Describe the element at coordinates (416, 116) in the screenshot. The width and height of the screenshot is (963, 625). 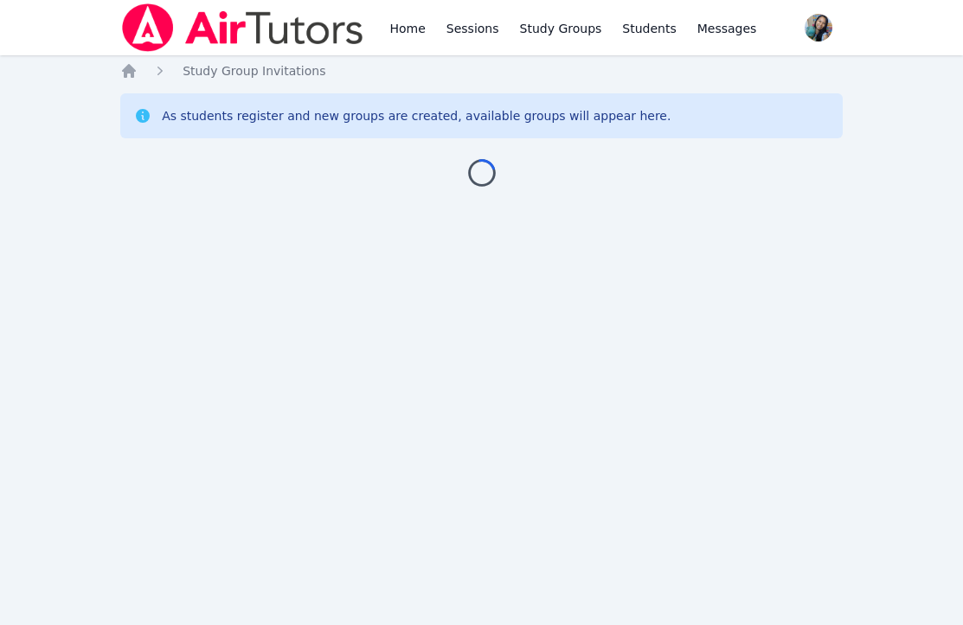
I see `div: As students register and new groups are created, available groups will appear here.` at that location.